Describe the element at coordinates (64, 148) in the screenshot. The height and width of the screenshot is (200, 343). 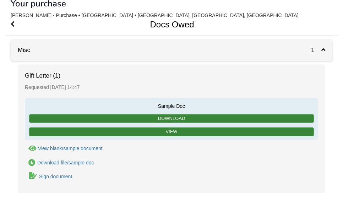
I see `button: View Gift Letter (1)` at that location.